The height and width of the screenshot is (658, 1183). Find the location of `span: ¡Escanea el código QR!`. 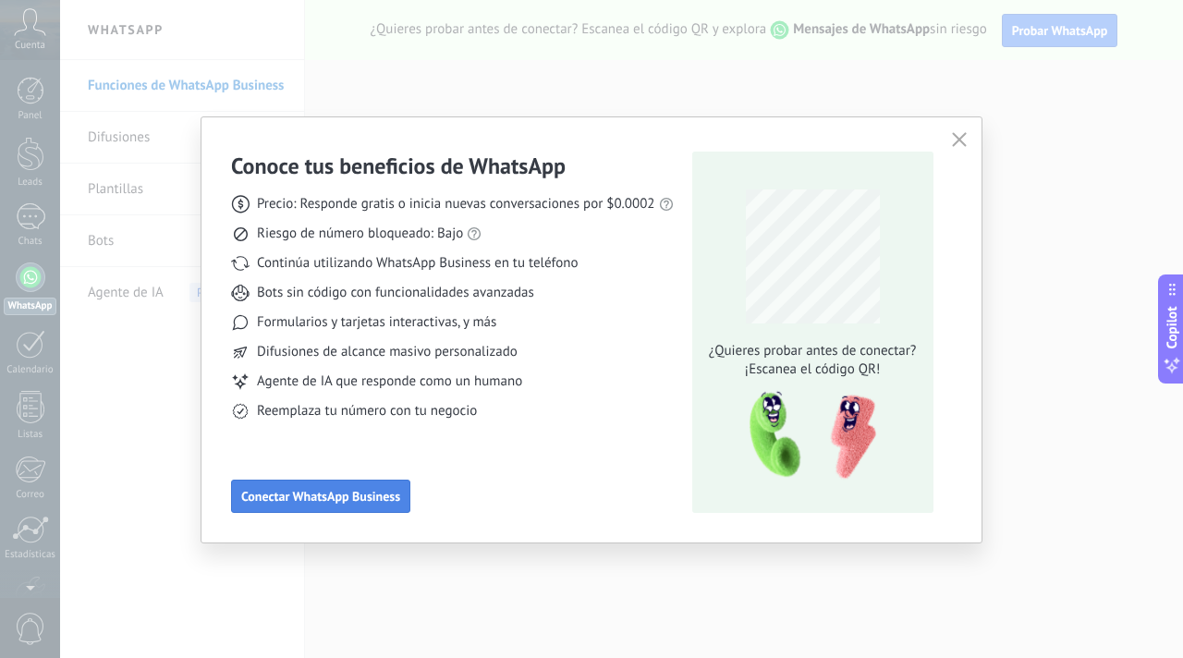

span: ¡Escanea el código QR! is located at coordinates (813, 370).